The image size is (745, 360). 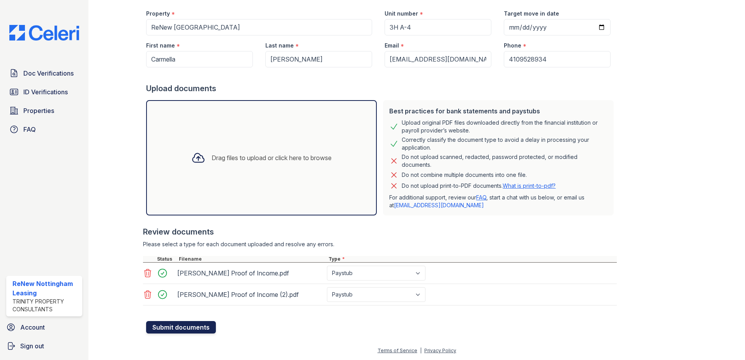 What do you see at coordinates (44, 111) in the screenshot?
I see `a: Properties` at bounding box center [44, 111].